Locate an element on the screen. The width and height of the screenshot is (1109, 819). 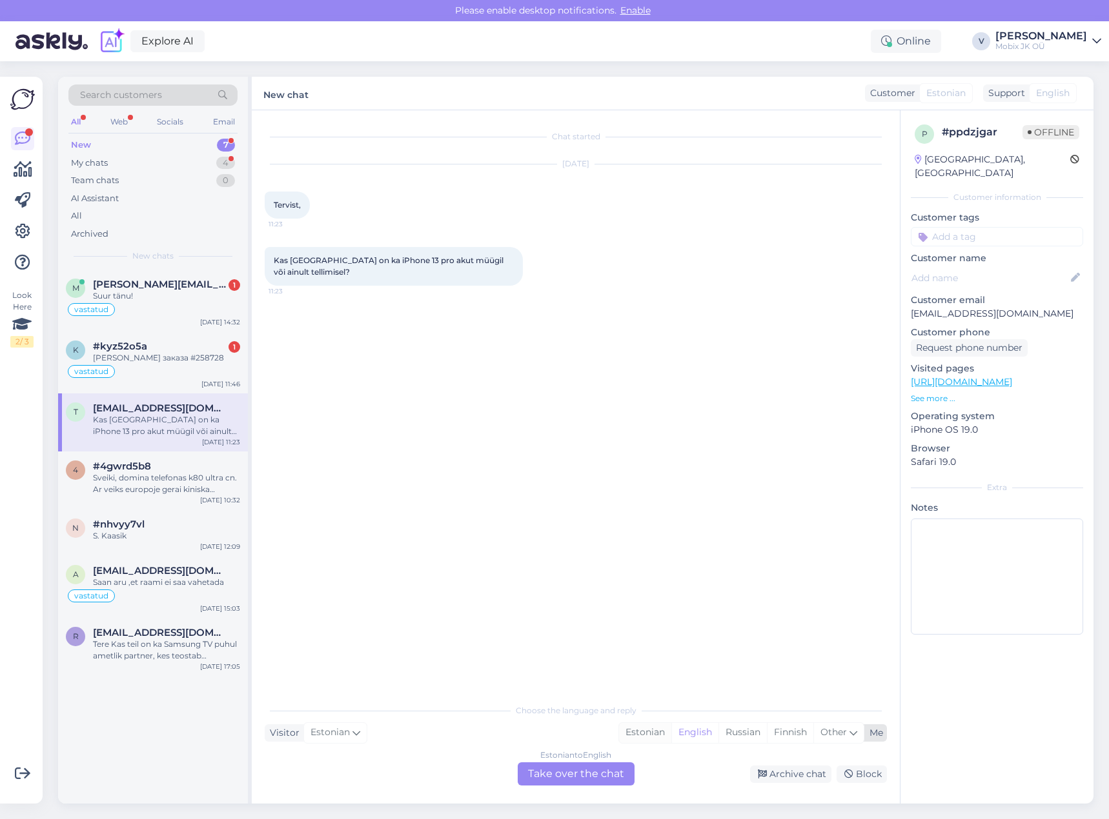
div: Take over the chat is located at coordinates (576, 774).